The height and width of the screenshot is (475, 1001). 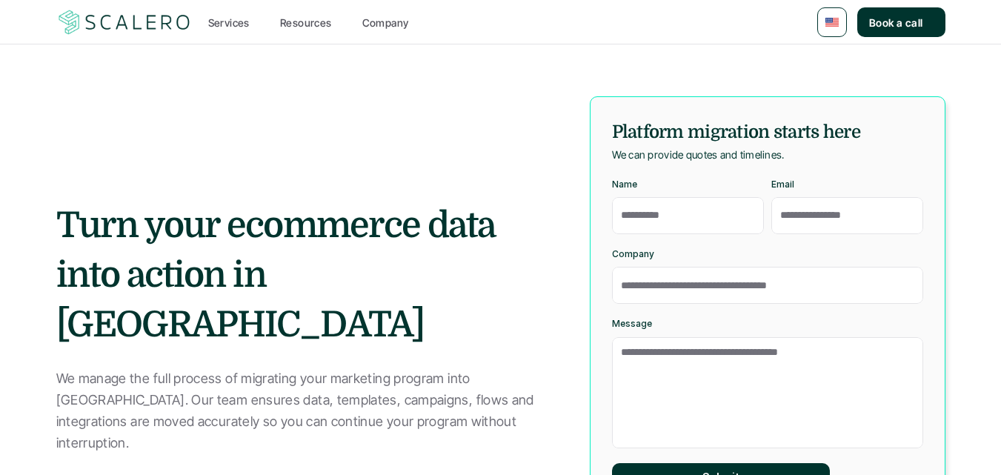 What do you see at coordinates (901, 22) in the screenshot?
I see `a: Book a call` at bounding box center [901, 22].